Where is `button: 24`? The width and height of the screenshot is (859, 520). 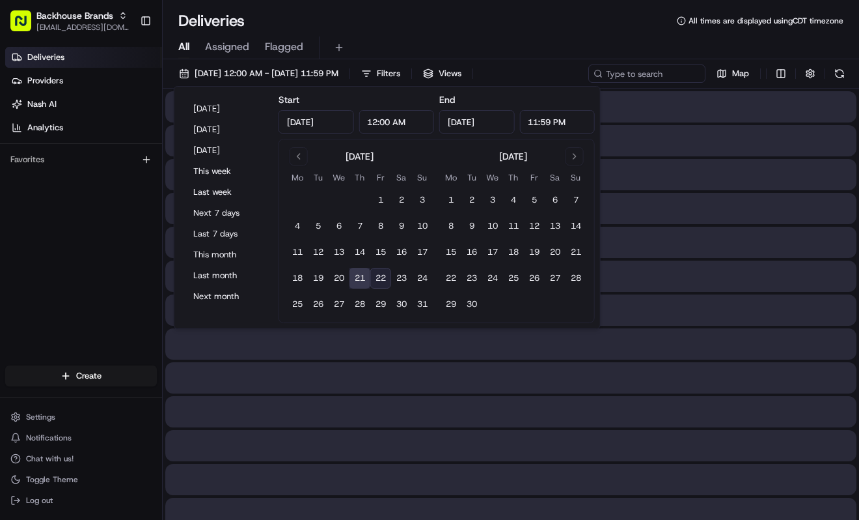
button: 24 is located at coordinates (423, 278).